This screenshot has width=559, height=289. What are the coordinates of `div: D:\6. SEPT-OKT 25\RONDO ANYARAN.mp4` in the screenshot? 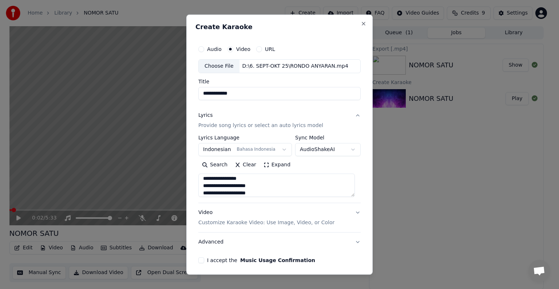 It's located at (295, 66).